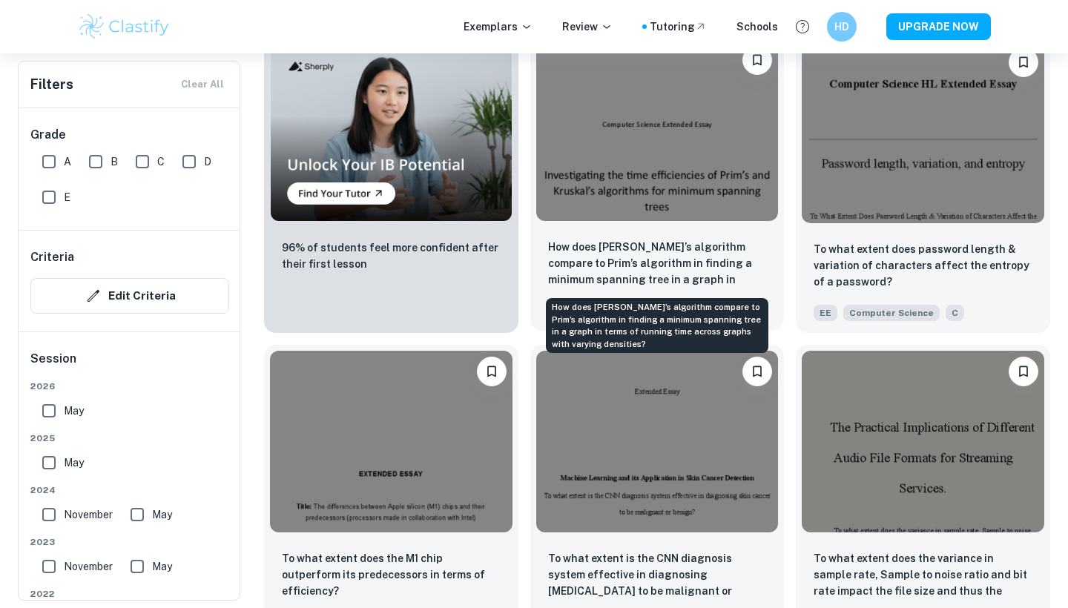  Describe the element at coordinates (678, 27) in the screenshot. I see `a: Tutoring` at that location.